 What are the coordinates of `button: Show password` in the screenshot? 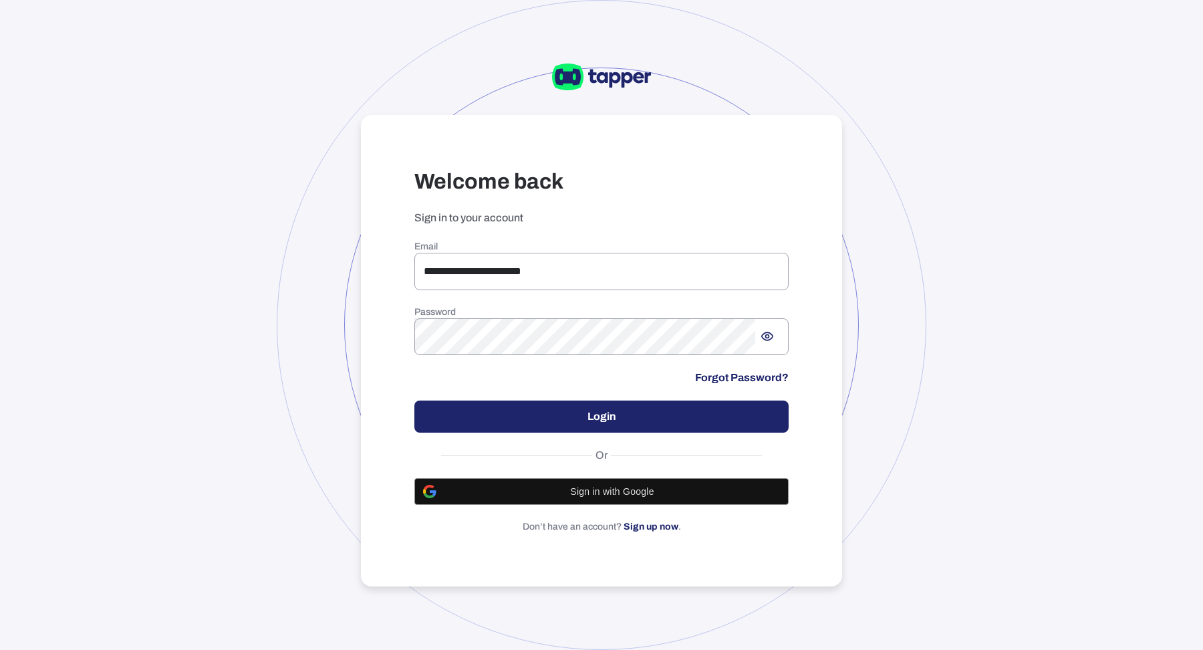 It's located at (767, 336).